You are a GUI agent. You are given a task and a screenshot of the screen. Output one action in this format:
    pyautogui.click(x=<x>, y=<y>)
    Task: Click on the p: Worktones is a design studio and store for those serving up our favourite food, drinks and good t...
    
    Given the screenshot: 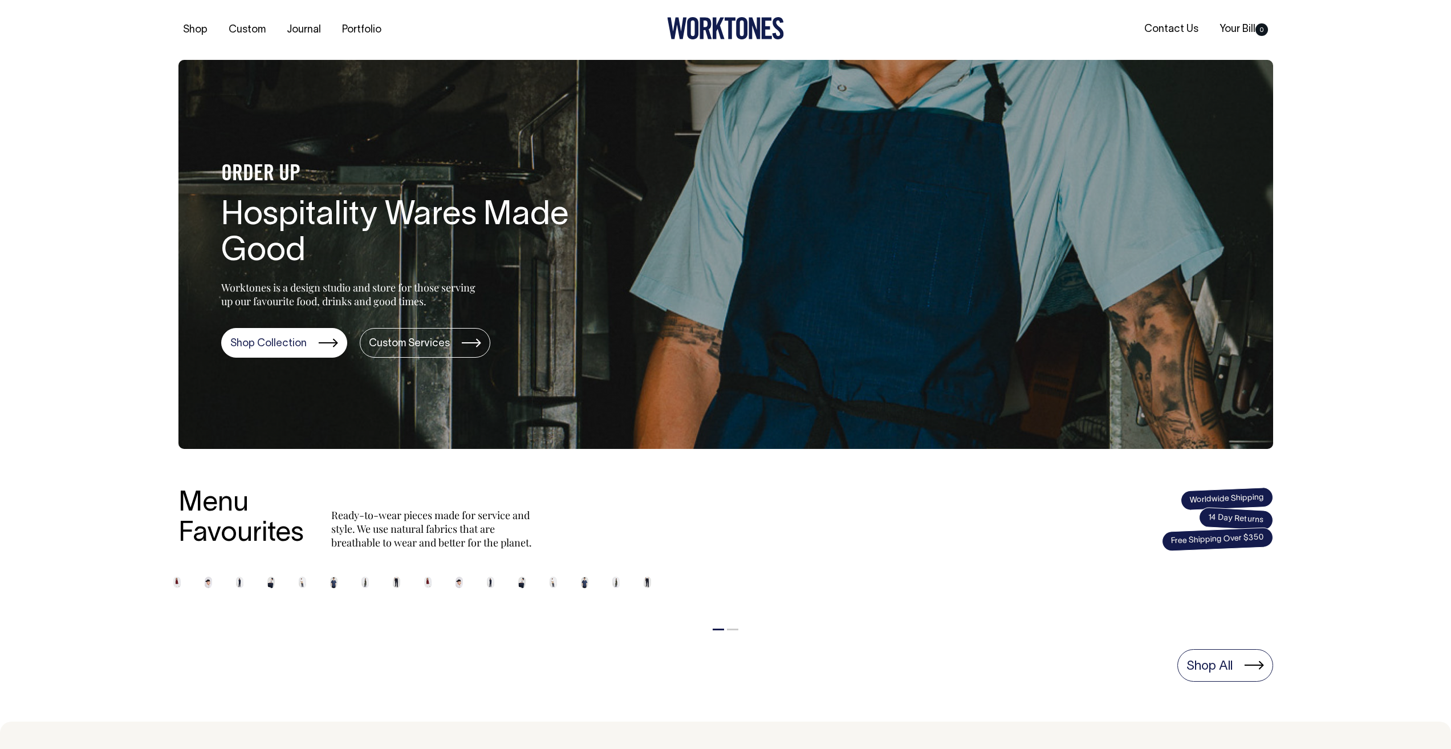 What is the action you would take?
    pyautogui.click(x=351, y=294)
    